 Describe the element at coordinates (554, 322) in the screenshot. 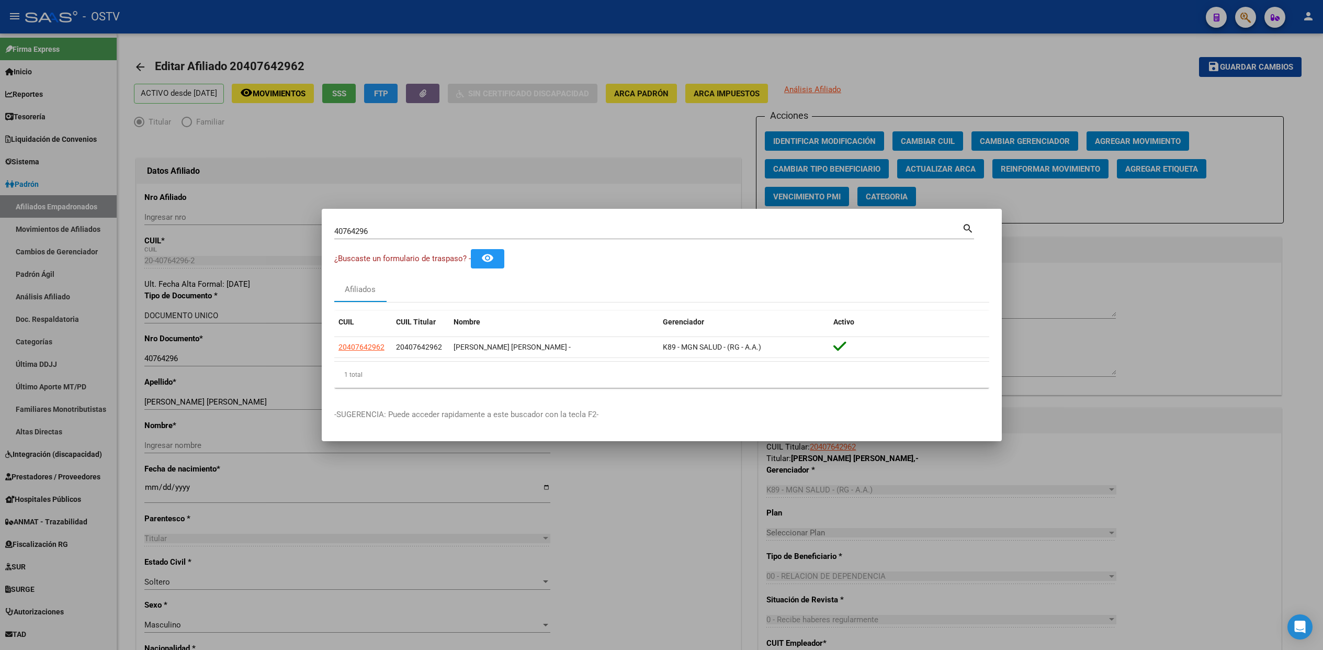

I see `datatable-header-cell: Nombre` at that location.